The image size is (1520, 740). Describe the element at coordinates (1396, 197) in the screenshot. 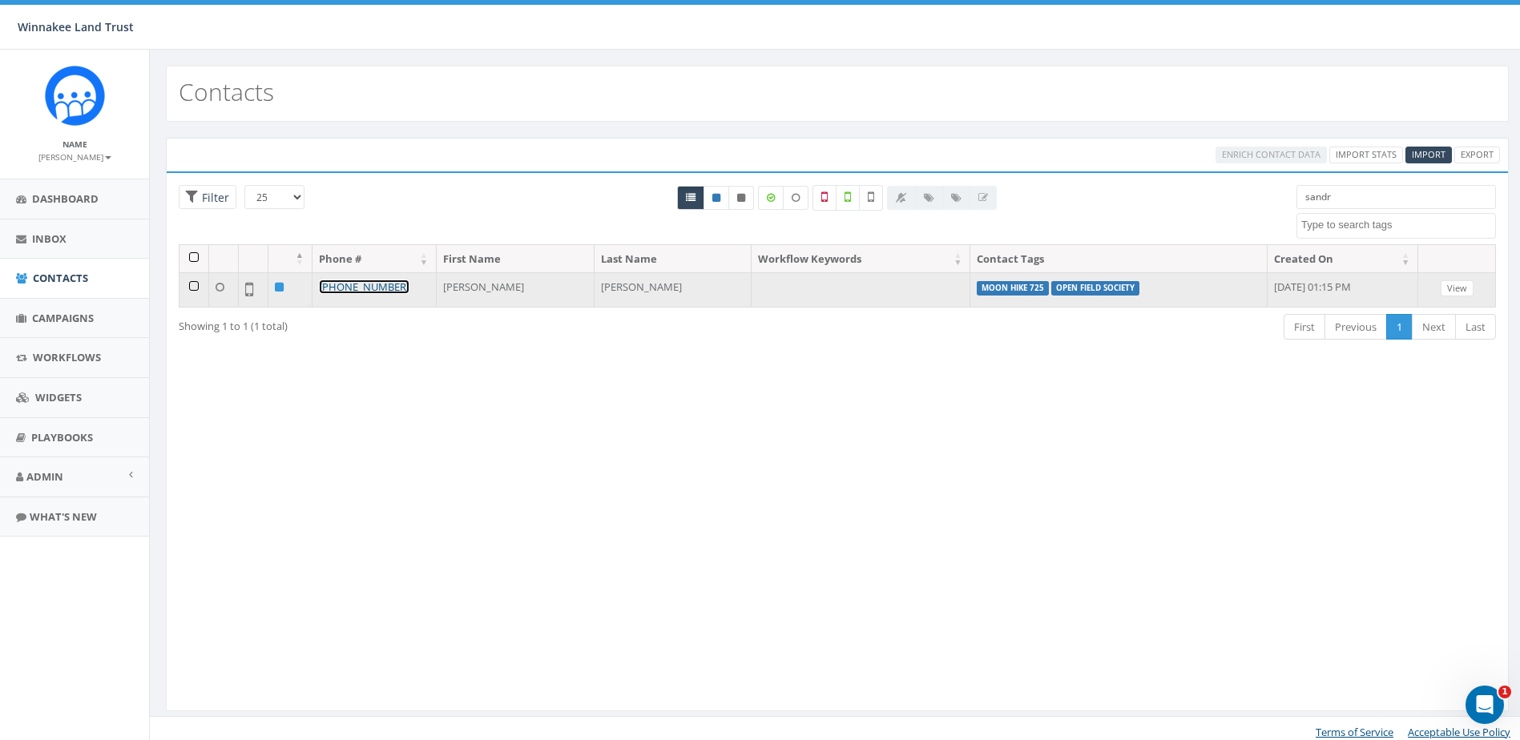

I see `input: Type to search` at that location.